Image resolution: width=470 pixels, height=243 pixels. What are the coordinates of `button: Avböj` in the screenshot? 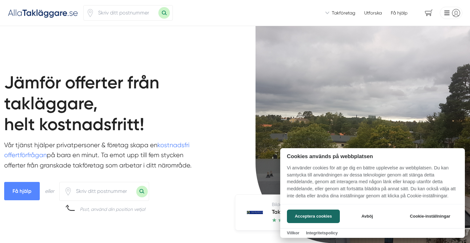 It's located at (367, 216).